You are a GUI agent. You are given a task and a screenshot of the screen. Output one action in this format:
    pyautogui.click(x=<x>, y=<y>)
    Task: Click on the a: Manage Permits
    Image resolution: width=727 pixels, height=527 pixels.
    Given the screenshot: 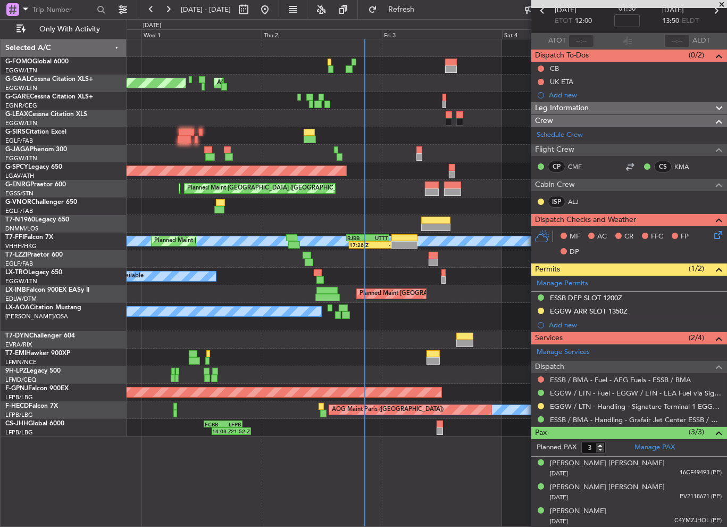 What is the action you would take?
    pyautogui.click(x=562, y=284)
    